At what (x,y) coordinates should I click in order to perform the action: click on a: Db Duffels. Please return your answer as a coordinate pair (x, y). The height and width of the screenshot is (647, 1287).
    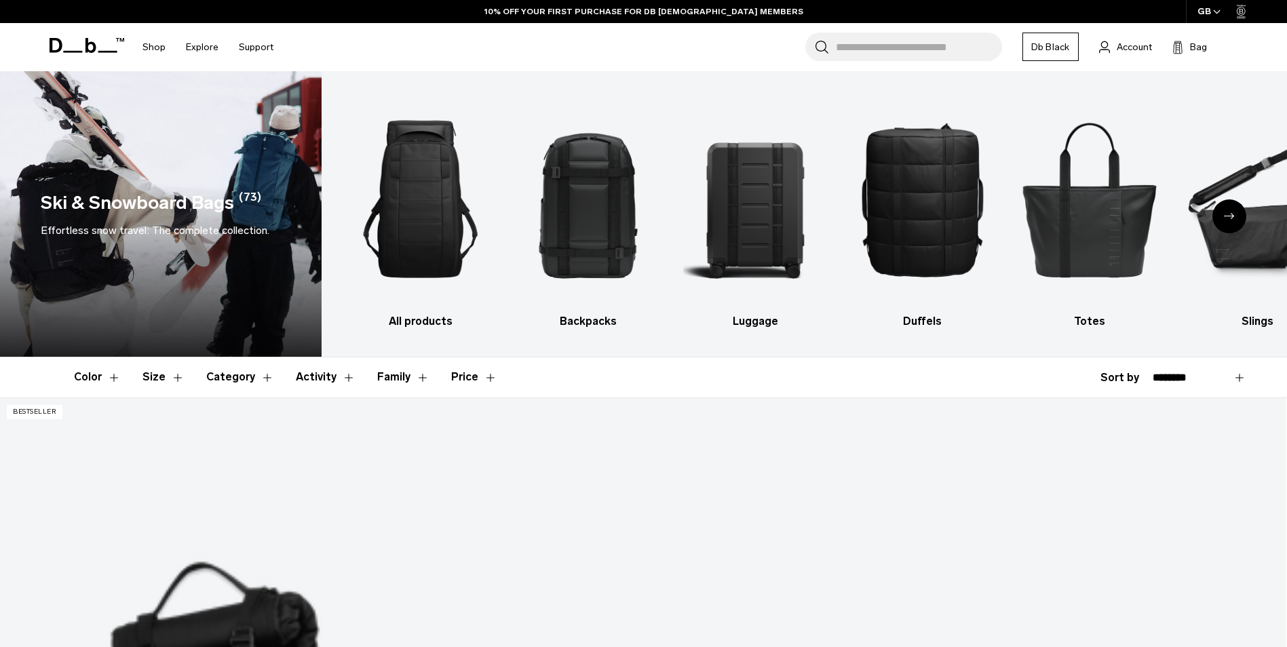
    Looking at the image, I should click on (922, 210).